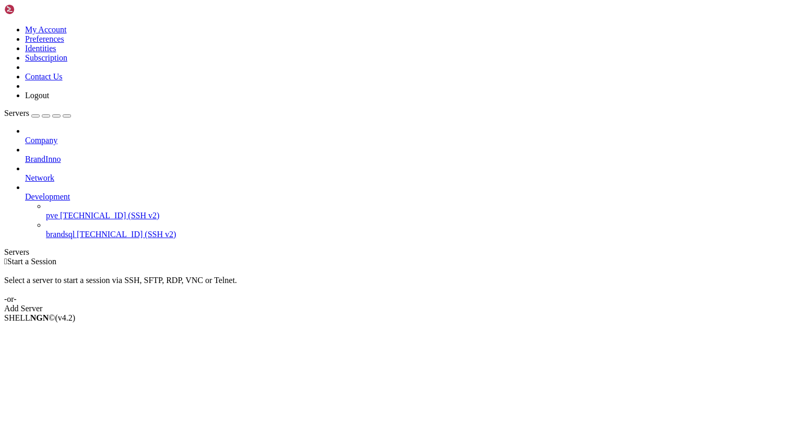 Image resolution: width=802 pixels, height=435 pixels. What do you see at coordinates (412, 141) in the screenshot?
I see `a: Company` at bounding box center [412, 141].